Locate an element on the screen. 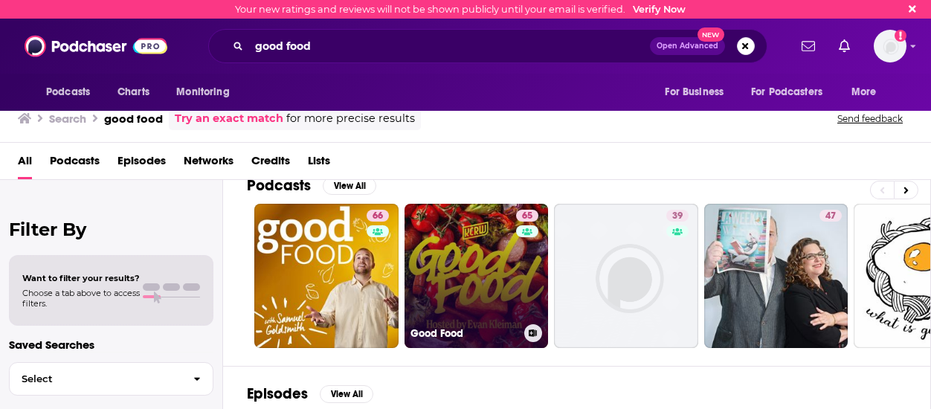 This screenshot has width=931, height=409. span: 65 is located at coordinates (527, 216).